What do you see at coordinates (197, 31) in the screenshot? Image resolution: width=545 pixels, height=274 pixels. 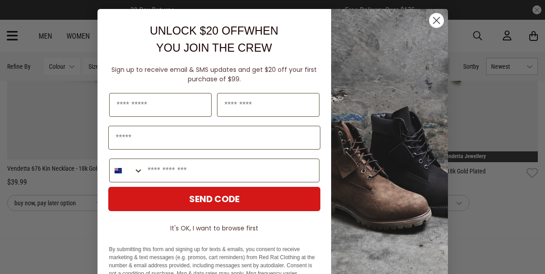 I see `span: UNLOCK $20 OFF` at bounding box center [197, 31].